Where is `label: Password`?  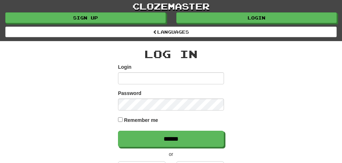 label: Password is located at coordinates (130, 93).